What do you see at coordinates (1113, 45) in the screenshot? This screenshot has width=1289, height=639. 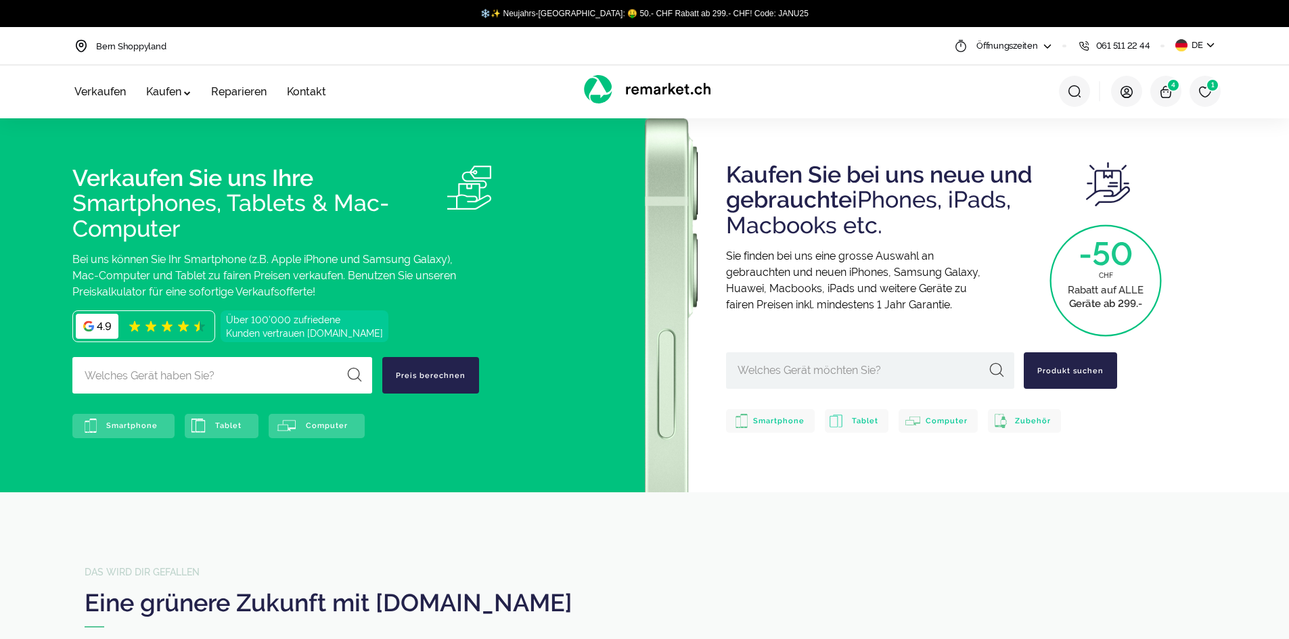 I see `a: 061 511 22 44` at bounding box center [1113, 45].